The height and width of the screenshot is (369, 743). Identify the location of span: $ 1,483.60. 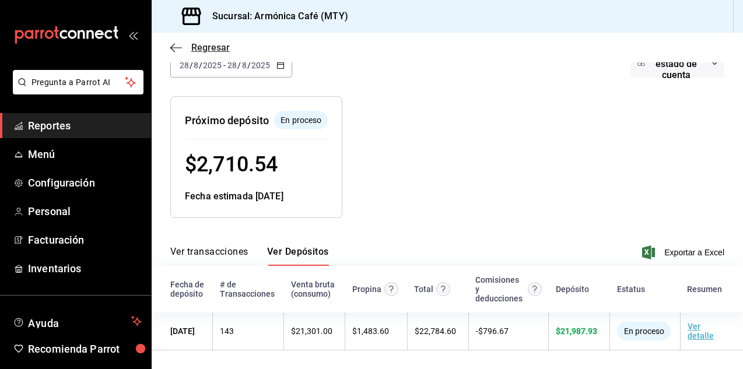
(370, 331).